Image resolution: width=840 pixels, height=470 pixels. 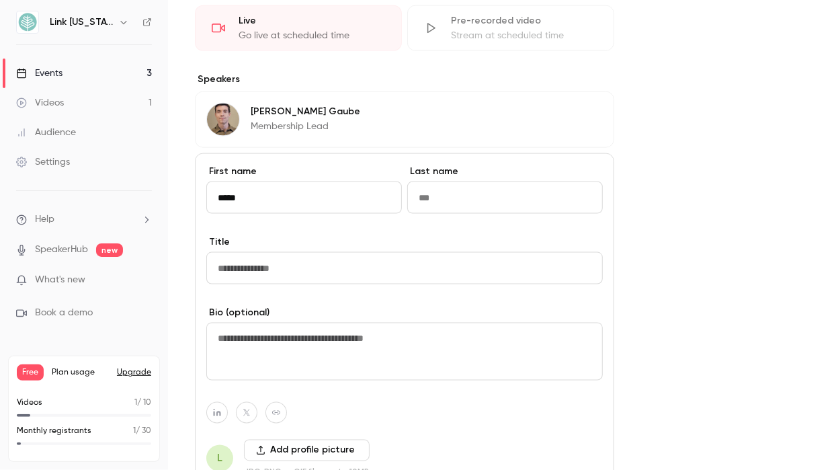 What do you see at coordinates (80, 372) in the screenshot?
I see `span: Plan usage` at bounding box center [80, 372].